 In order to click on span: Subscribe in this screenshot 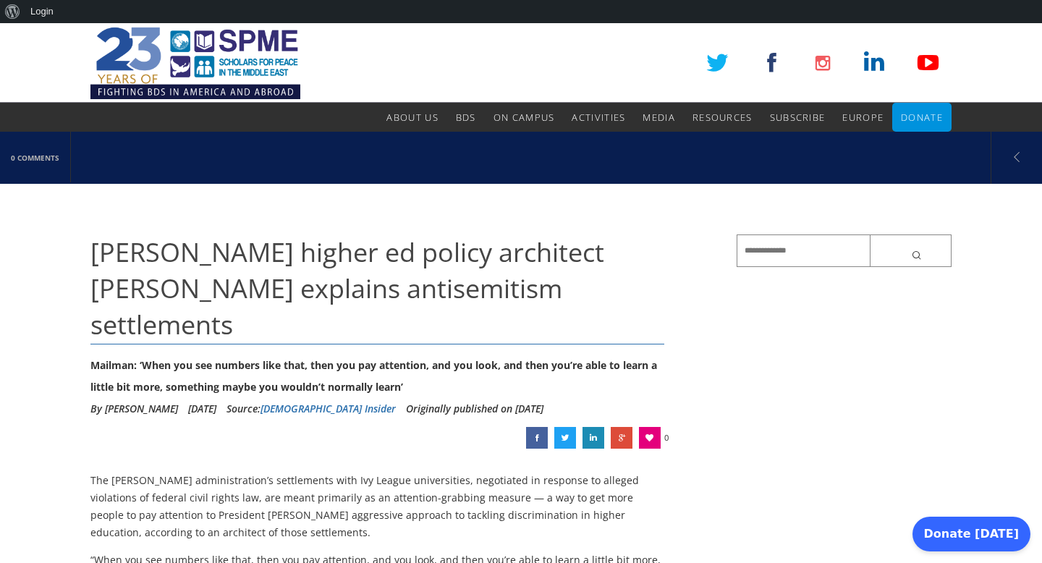, I will do `click(797, 117)`.